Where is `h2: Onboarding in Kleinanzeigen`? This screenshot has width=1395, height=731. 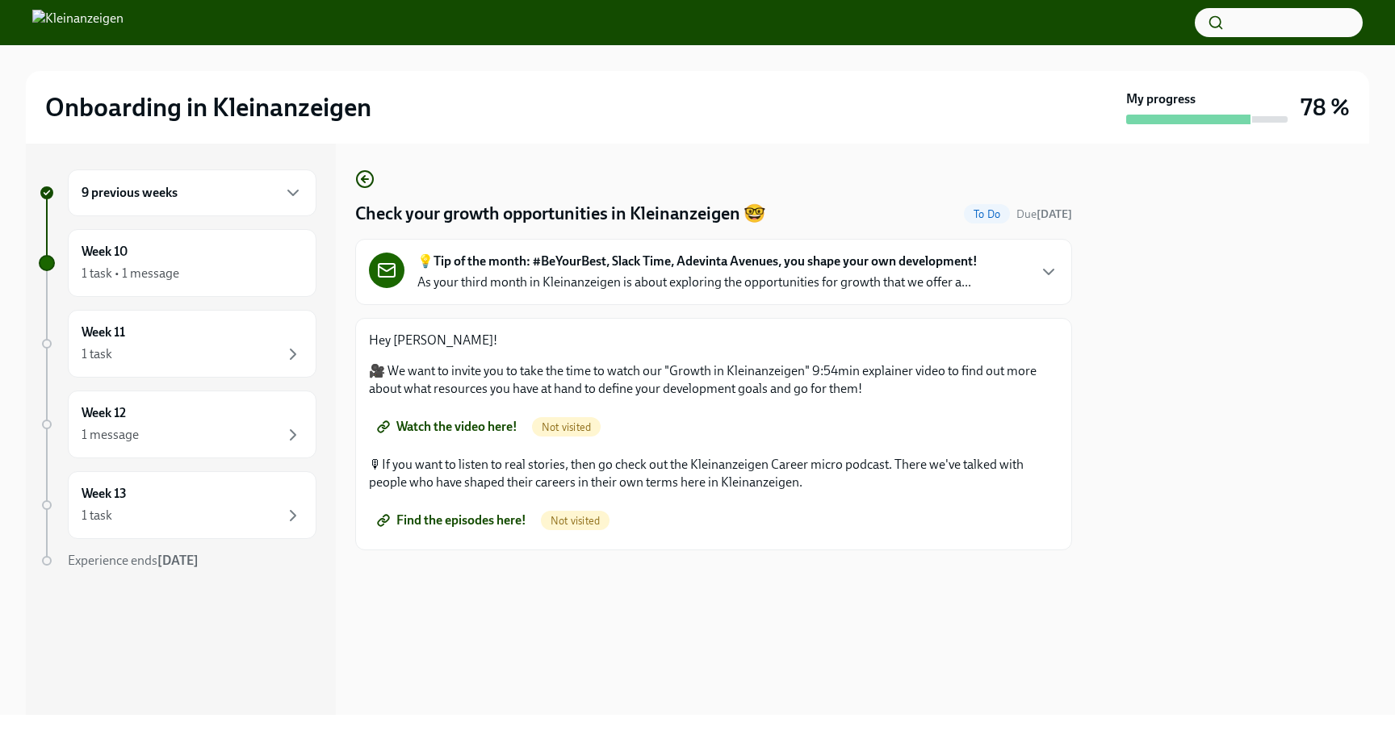
h2: Onboarding in Kleinanzeigen is located at coordinates (208, 107).